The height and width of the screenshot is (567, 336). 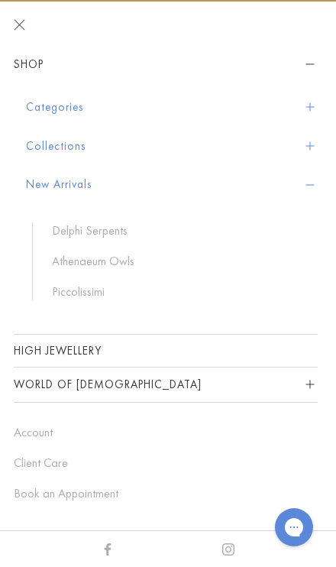 What do you see at coordinates (172, 146) in the screenshot?
I see `button: Collections` at bounding box center [172, 146].